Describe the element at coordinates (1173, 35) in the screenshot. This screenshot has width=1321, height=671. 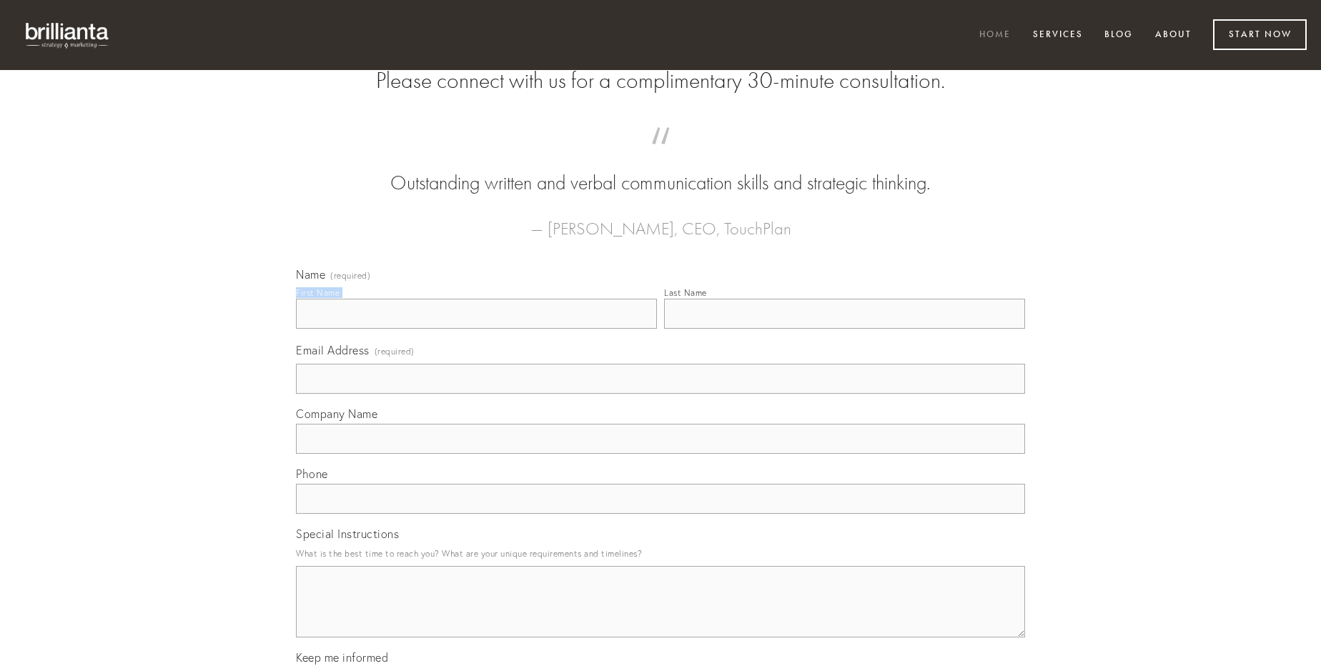
I see `a: About` at that location.